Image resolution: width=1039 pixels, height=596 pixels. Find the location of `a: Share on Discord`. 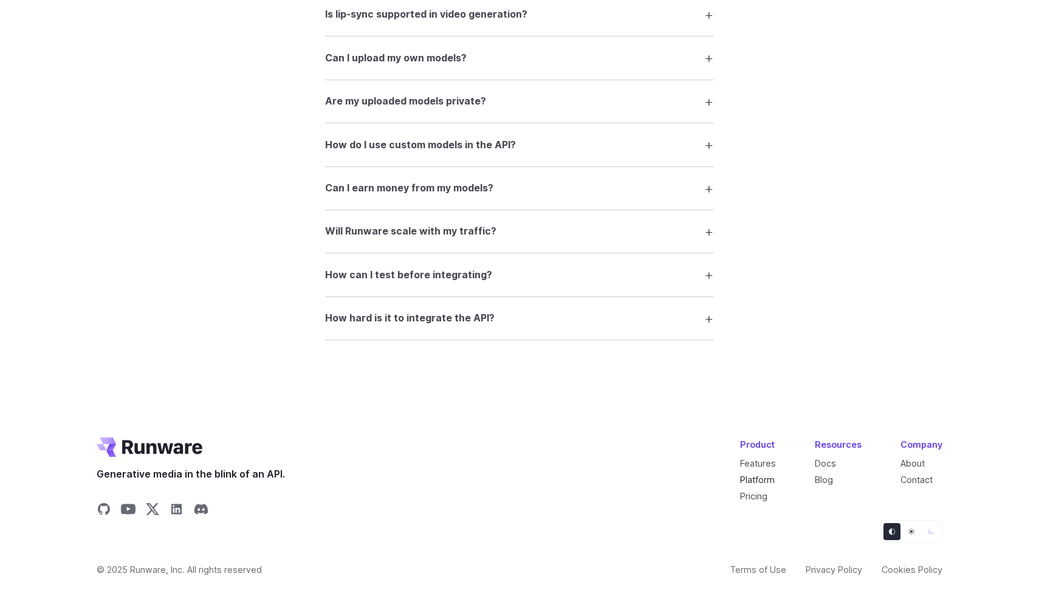

a: Share on Discord is located at coordinates (201, 511).